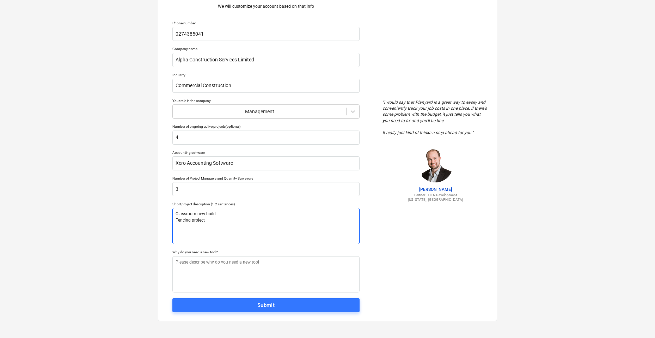 This screenshot has height=338, width=655. Describe the element at coordinates (266, 34) in the screenshot. I see `input: Your phone number` at that location.